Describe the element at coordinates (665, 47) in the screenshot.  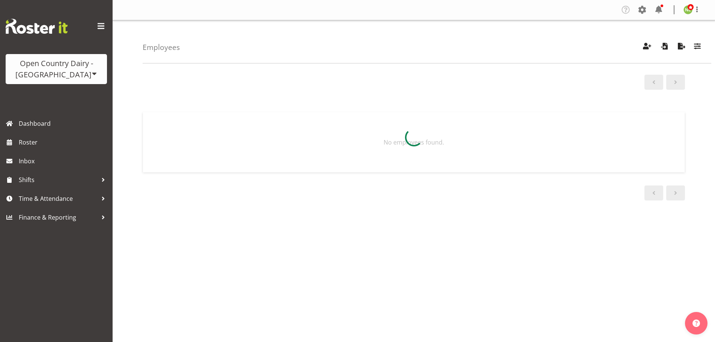
I see `button: Import Employees` at that location.